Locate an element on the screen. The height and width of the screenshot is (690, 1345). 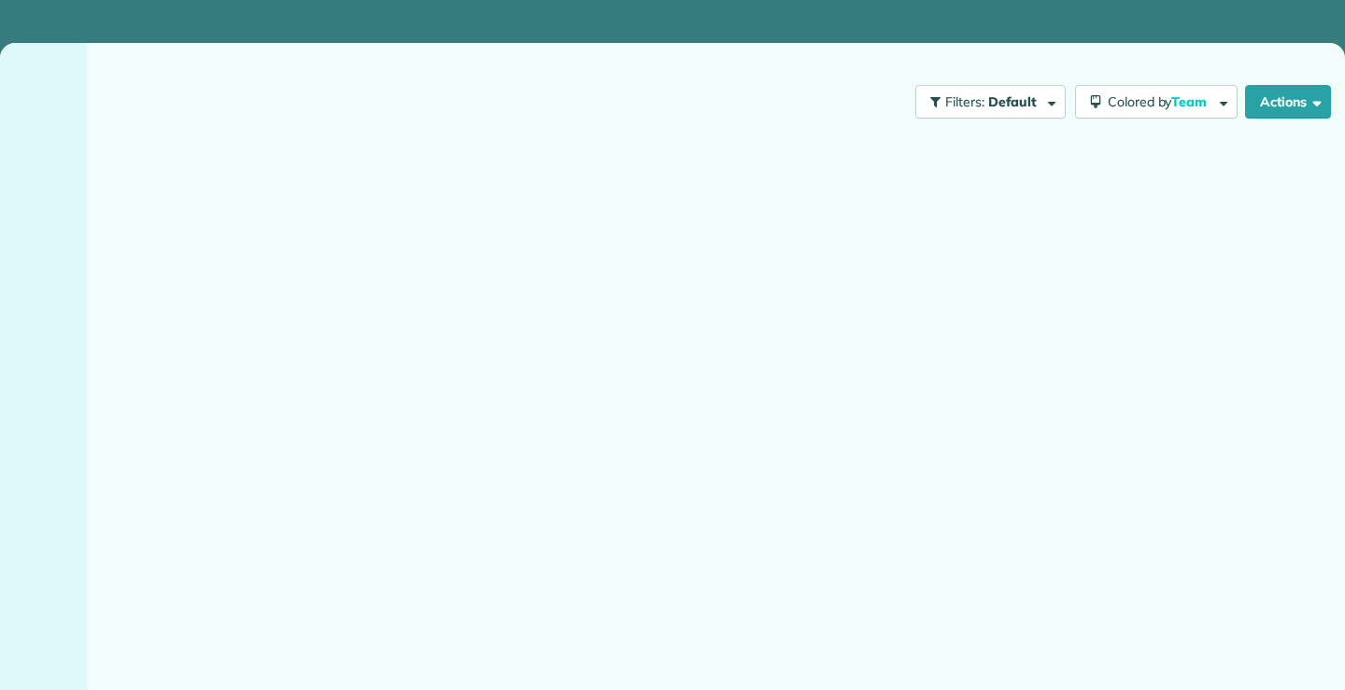
button: Actions is located at coordinates (1288, 102).